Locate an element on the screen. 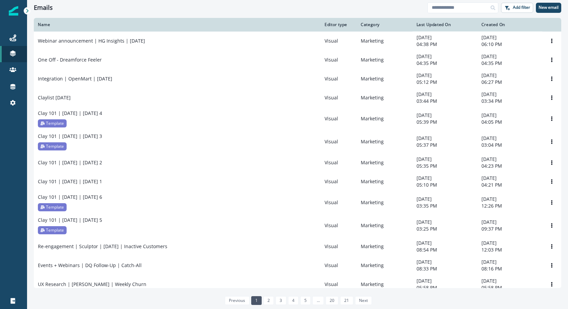  p: Add filter is located at coordinates (521, 7).